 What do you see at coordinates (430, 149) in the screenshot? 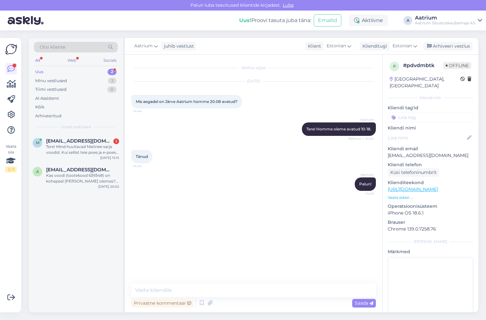
I see `p: Kliendi email` at bounding box center [430, 149].